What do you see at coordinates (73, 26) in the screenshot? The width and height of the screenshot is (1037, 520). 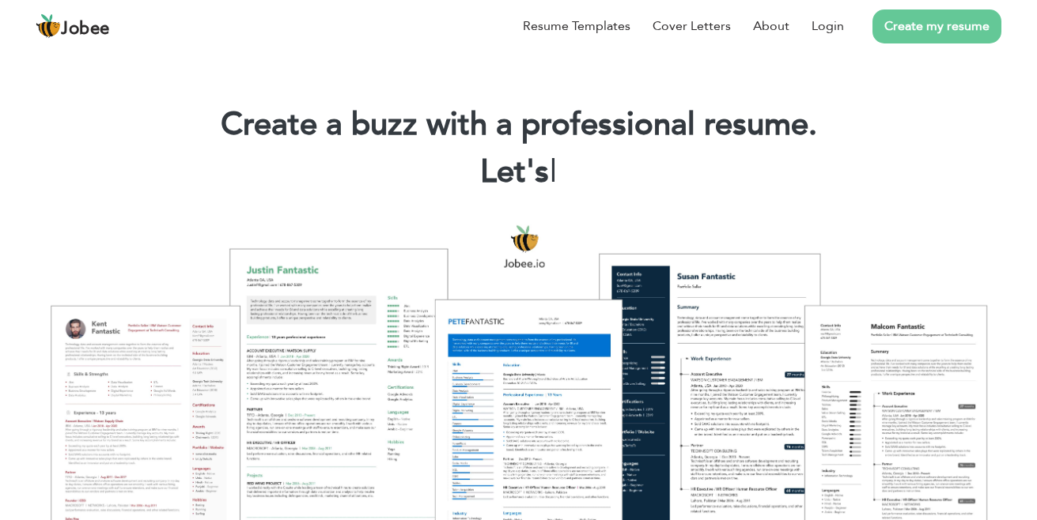 I see `a: Jobee` at bounding box center [73, 26].